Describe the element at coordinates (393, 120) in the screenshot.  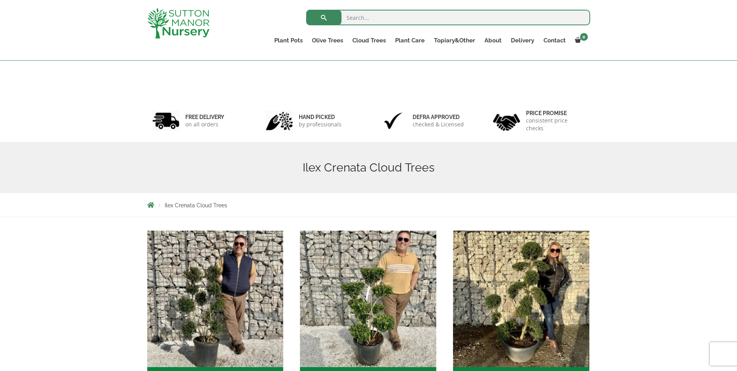
I see `img: 3.jpg` at that location.